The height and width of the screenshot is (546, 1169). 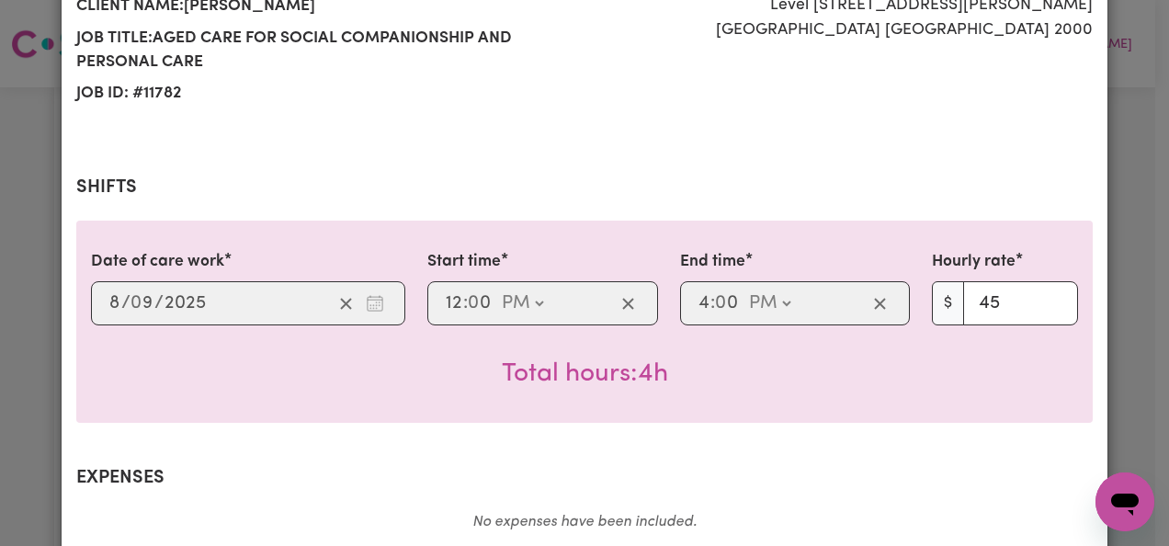 What do you see at coordinates (464, 262) in the screenshot?
I see `label: Start time` at bounding box center [464, 262].